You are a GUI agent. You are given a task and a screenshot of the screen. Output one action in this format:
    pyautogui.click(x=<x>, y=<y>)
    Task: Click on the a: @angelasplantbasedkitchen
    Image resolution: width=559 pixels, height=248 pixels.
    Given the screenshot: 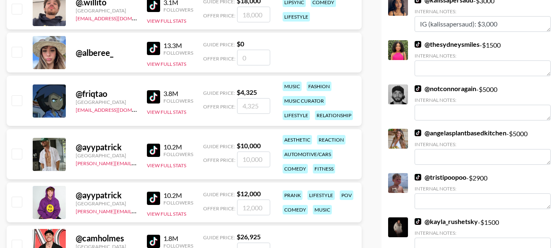 What is the action you would take?
    pyautogui.click(x=461, y=133)
    